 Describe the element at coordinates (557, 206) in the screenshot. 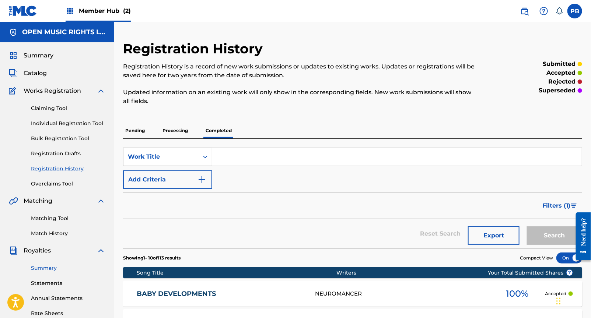

I see `span: Filters ( 1 )` at that location.